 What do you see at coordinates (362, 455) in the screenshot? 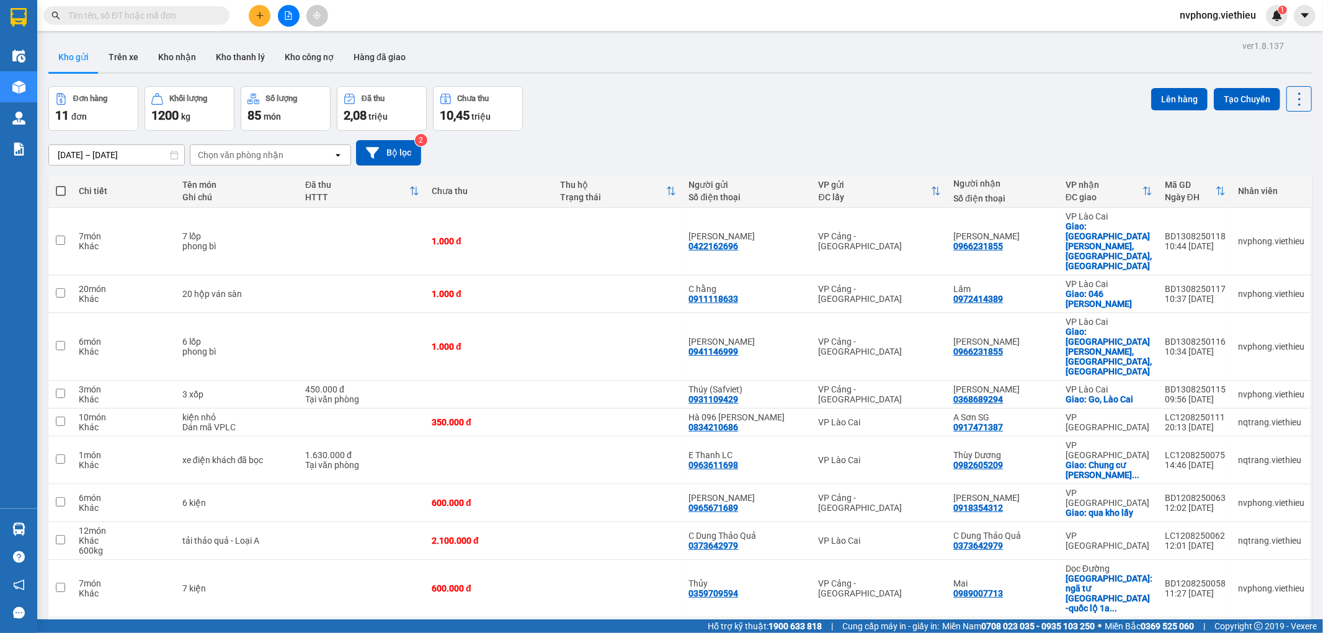
I see `div: 1.630.000 đ` at bounding box center [362, 455].